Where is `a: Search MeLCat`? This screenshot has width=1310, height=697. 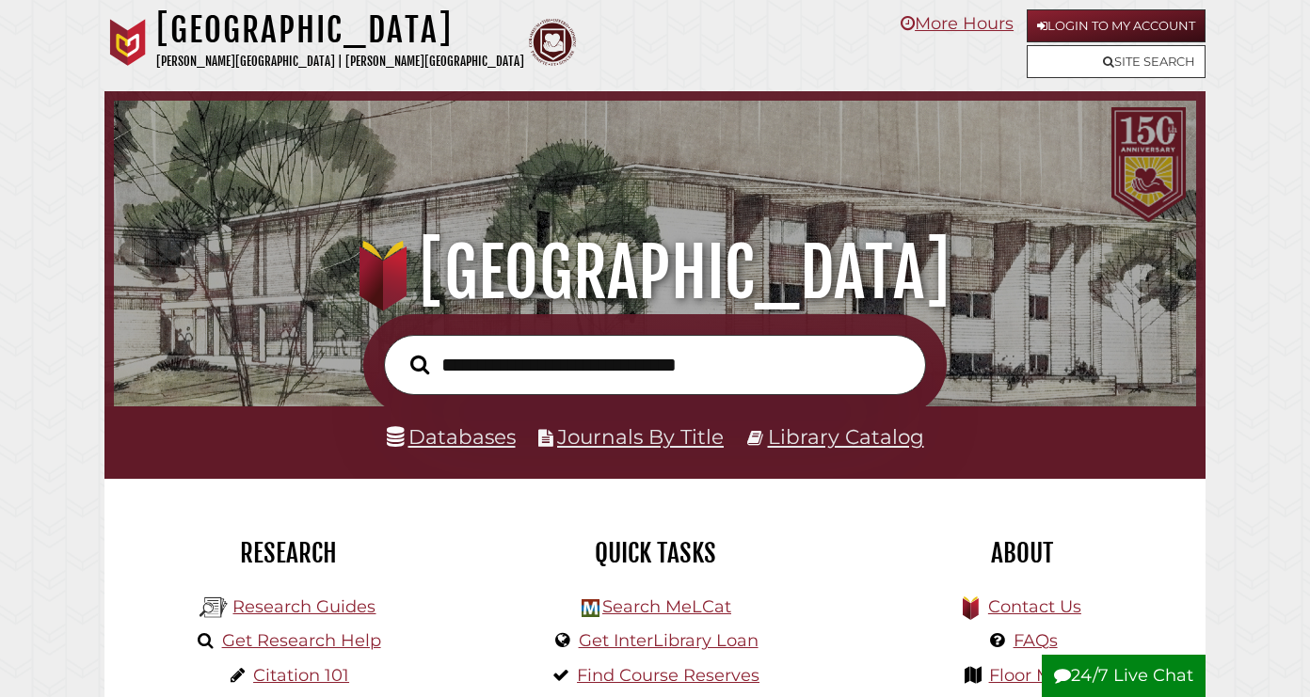
a: Search MeLCat is located at coordinates (666, 607).